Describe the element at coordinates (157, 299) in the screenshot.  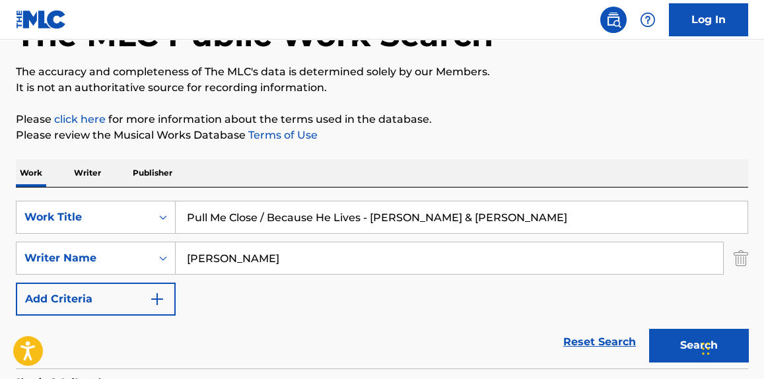
I see `img: 9d2ae6d4665cec9f34b9.svg` at that location.